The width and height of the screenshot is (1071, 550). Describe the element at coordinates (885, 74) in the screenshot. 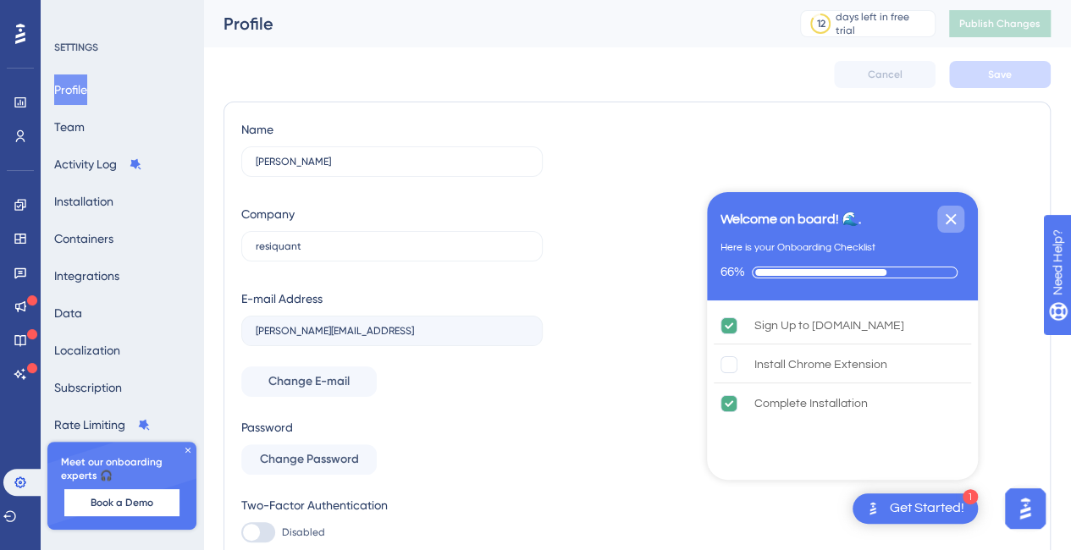

I see `button: Cancel` at that location.